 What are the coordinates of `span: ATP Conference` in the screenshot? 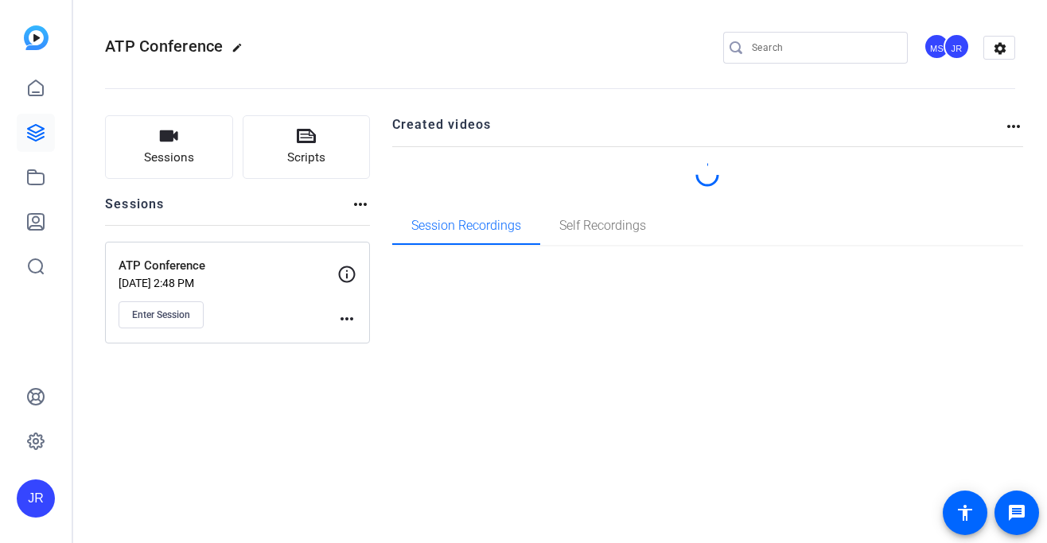 It's located at (164, 46).